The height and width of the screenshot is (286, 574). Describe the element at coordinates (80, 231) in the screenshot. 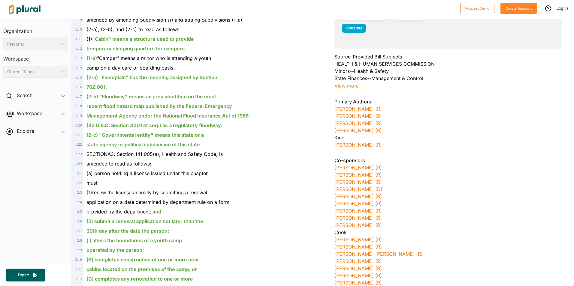

I see `span: 2 . 7` at that location.